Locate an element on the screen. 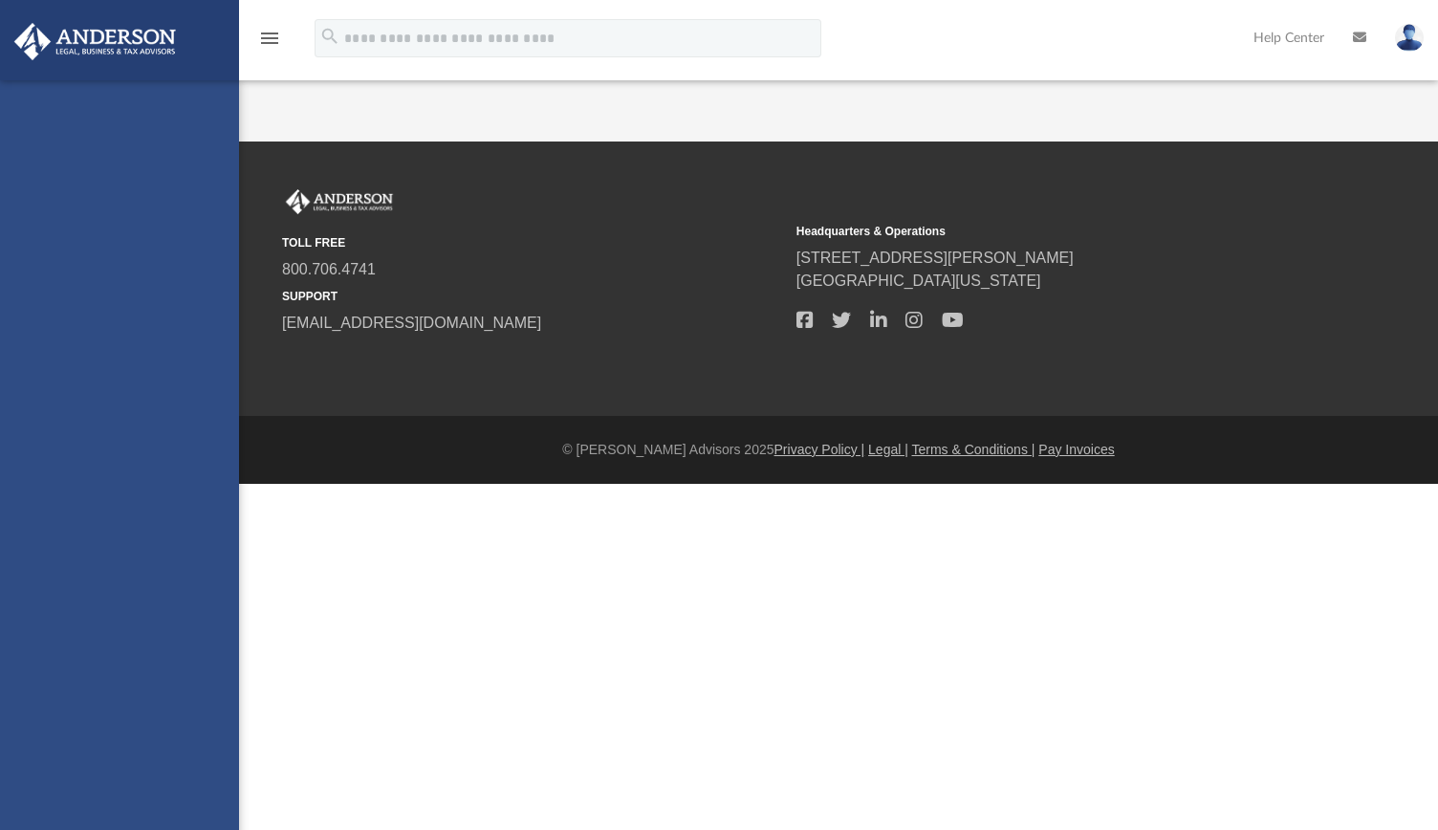 The image size is (1438, 830). a: Privacy Policy | is located at coordinates (819, 449).